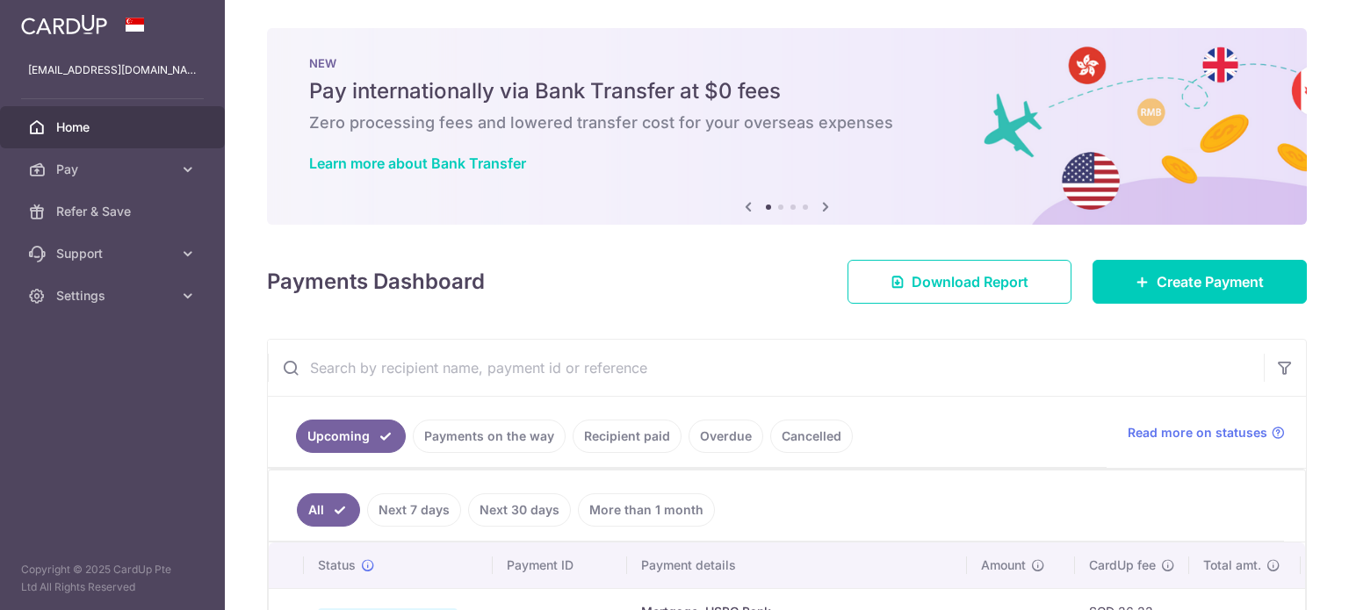  What do you see at coordinates (329, 510) in the screenshot?
I see `a: All` at bounding box center [329, 510].